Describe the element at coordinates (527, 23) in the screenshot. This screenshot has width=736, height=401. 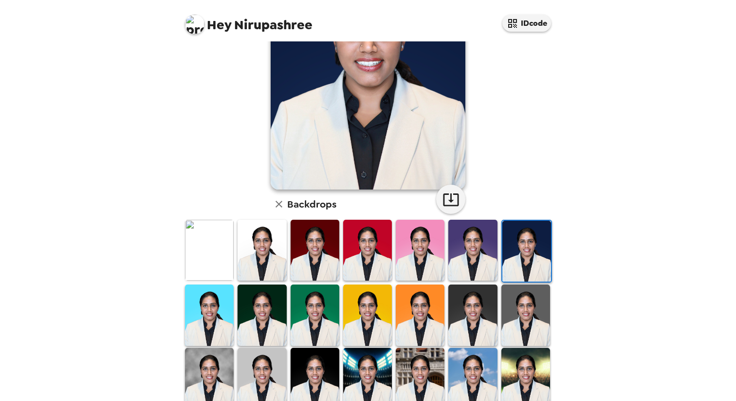
I see `button: IDcode` at that location.